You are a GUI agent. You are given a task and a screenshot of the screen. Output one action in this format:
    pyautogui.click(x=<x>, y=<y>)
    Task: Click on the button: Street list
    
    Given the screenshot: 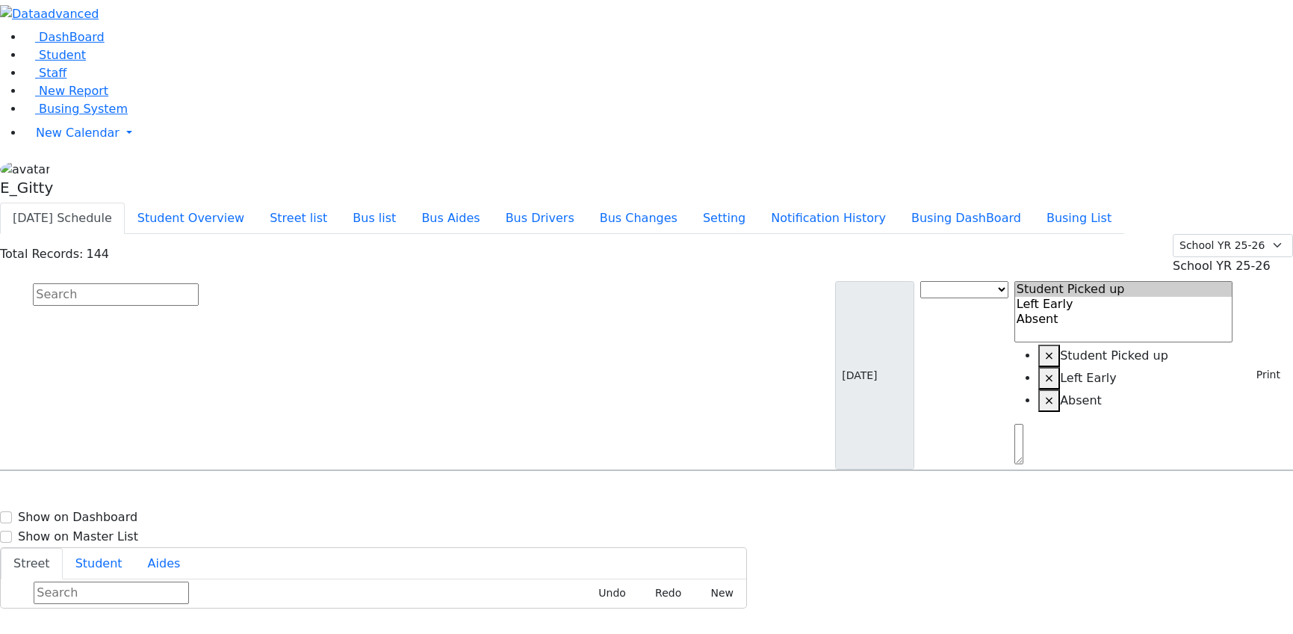 What is the action you would take?
    pyautogui.click(x=298, y=218)
    